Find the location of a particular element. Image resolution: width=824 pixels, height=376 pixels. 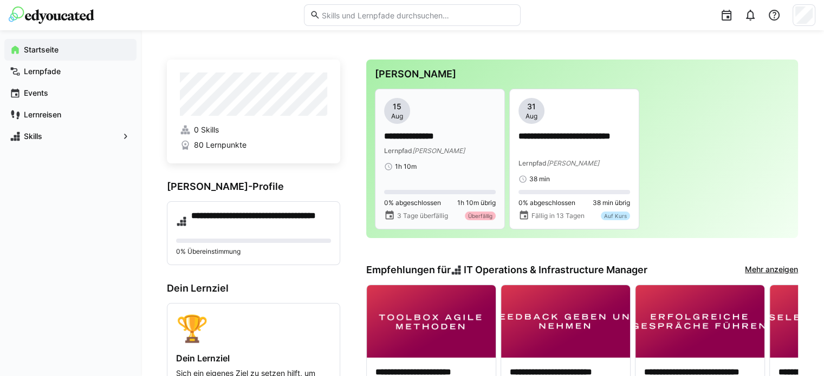

span: 1h 10m übrig is located at coordinates (476, 203).